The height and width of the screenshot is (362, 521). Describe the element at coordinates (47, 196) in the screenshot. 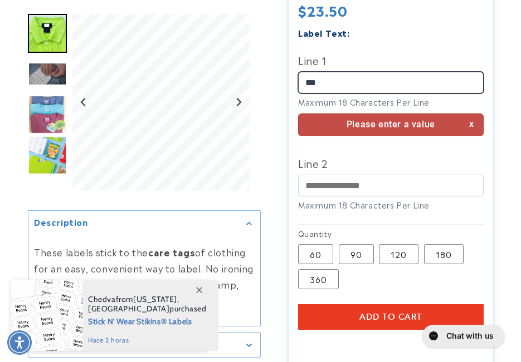

I see `div: Go to slide 6` at that location.